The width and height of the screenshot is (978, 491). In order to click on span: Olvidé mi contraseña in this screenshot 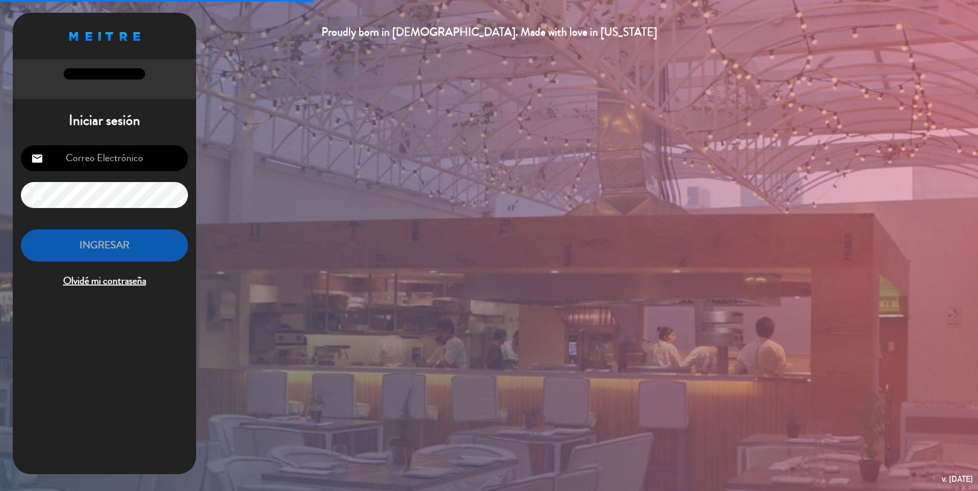, I will do `click(104, 281)`.